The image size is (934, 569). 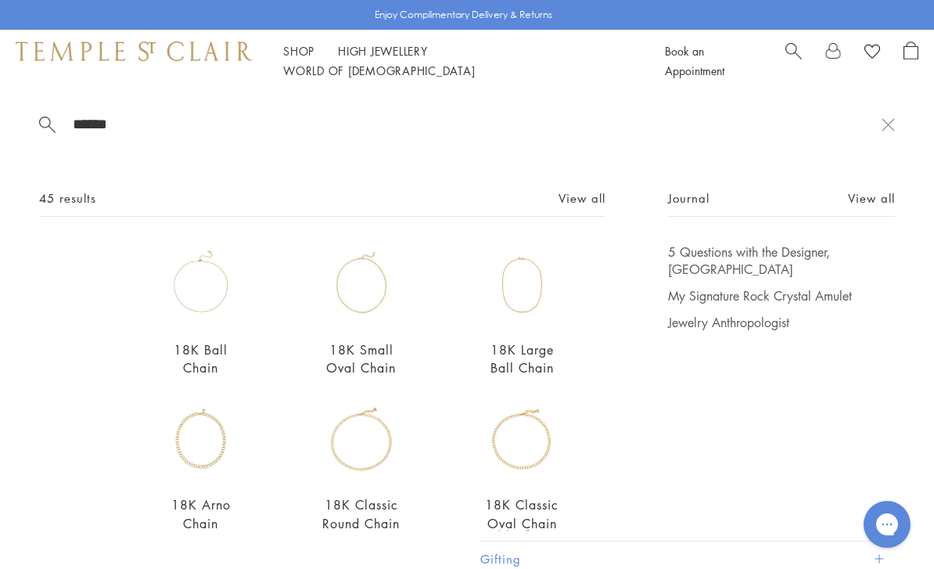 What do you see at coordinates (782, 322) in the screenshot?
I see `a: Jewelry Anthropologist` at bounding box center [782, 322].